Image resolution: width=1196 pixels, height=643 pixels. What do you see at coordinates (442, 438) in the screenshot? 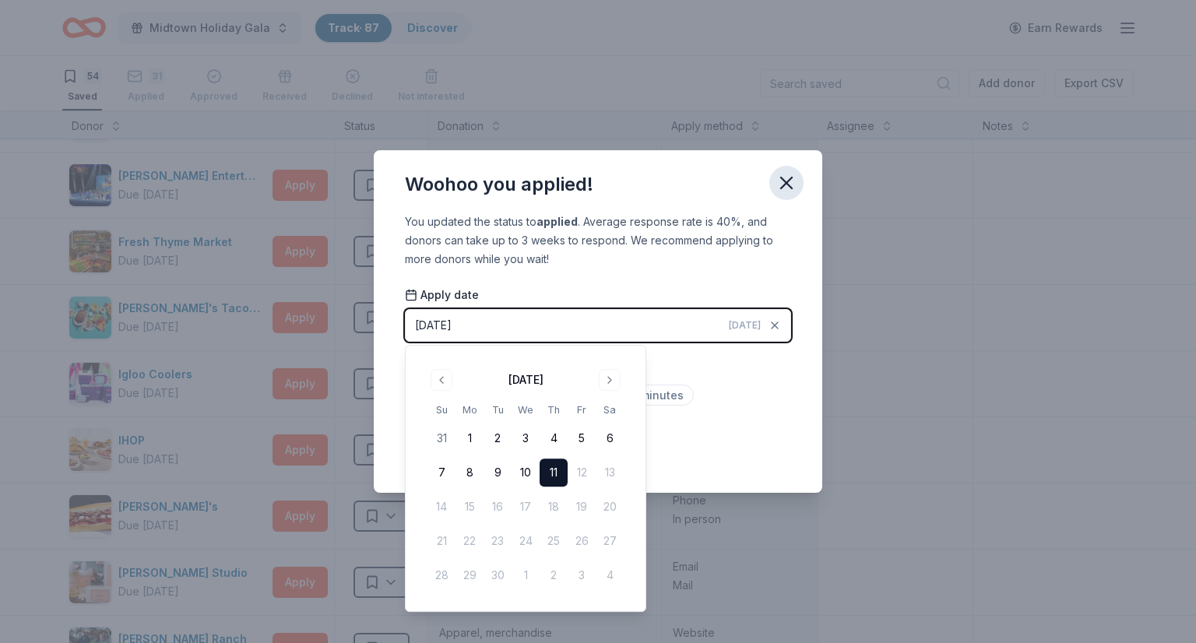
I see `button: 31` at bounding box center [442, 438].